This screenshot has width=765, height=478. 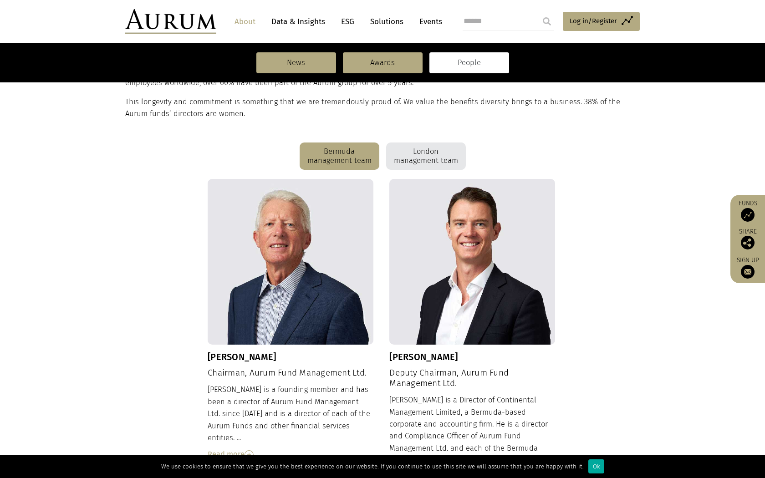 I want to click on img: Sign up to our newsletter, so click(x=748, y=272).